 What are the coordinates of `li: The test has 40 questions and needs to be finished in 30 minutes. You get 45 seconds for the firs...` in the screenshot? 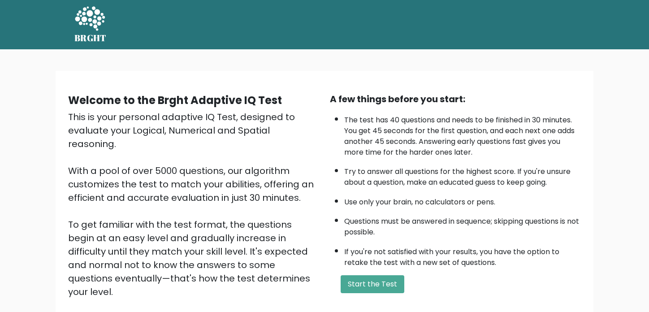 It's located at (463, 134).